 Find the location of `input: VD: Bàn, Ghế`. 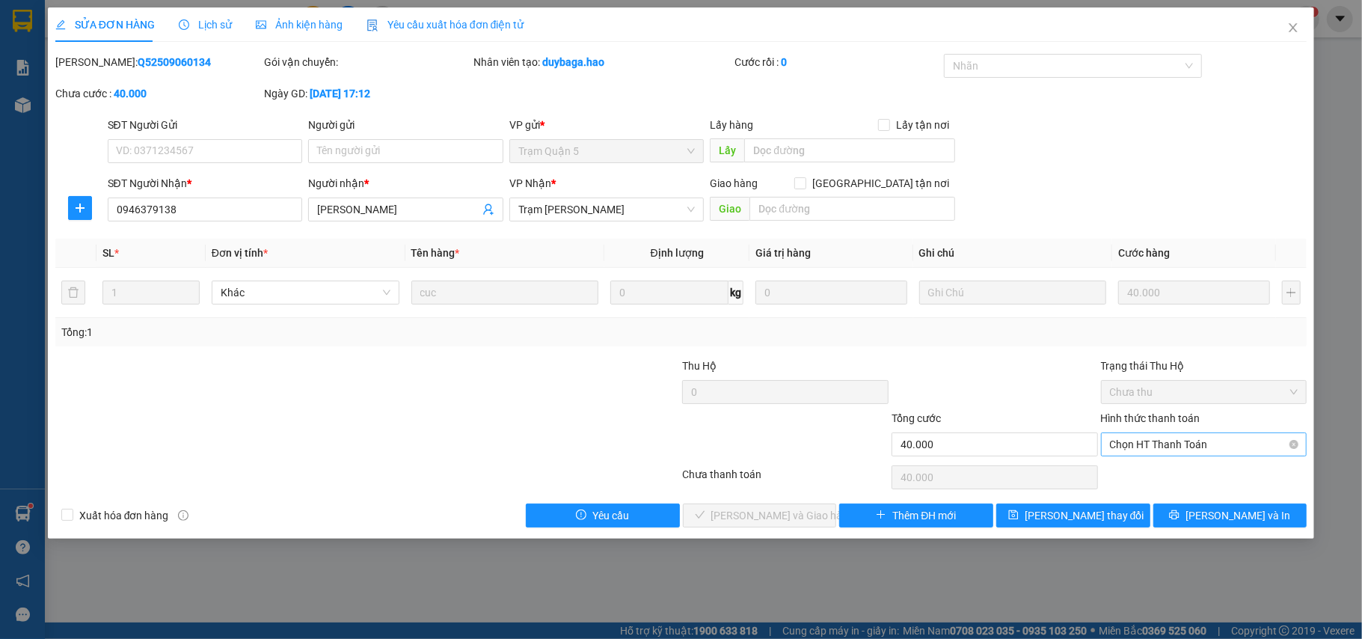

input: VD: Bàn, Ghế is located at coordinates (505, 292).